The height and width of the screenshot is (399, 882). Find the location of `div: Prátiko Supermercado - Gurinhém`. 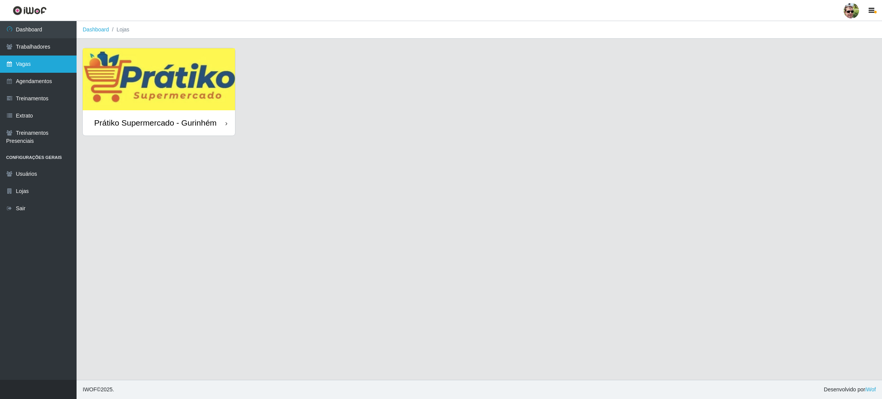

div: Prátiko Supermercado - Gurinhém is located at coordinates (155, 123).